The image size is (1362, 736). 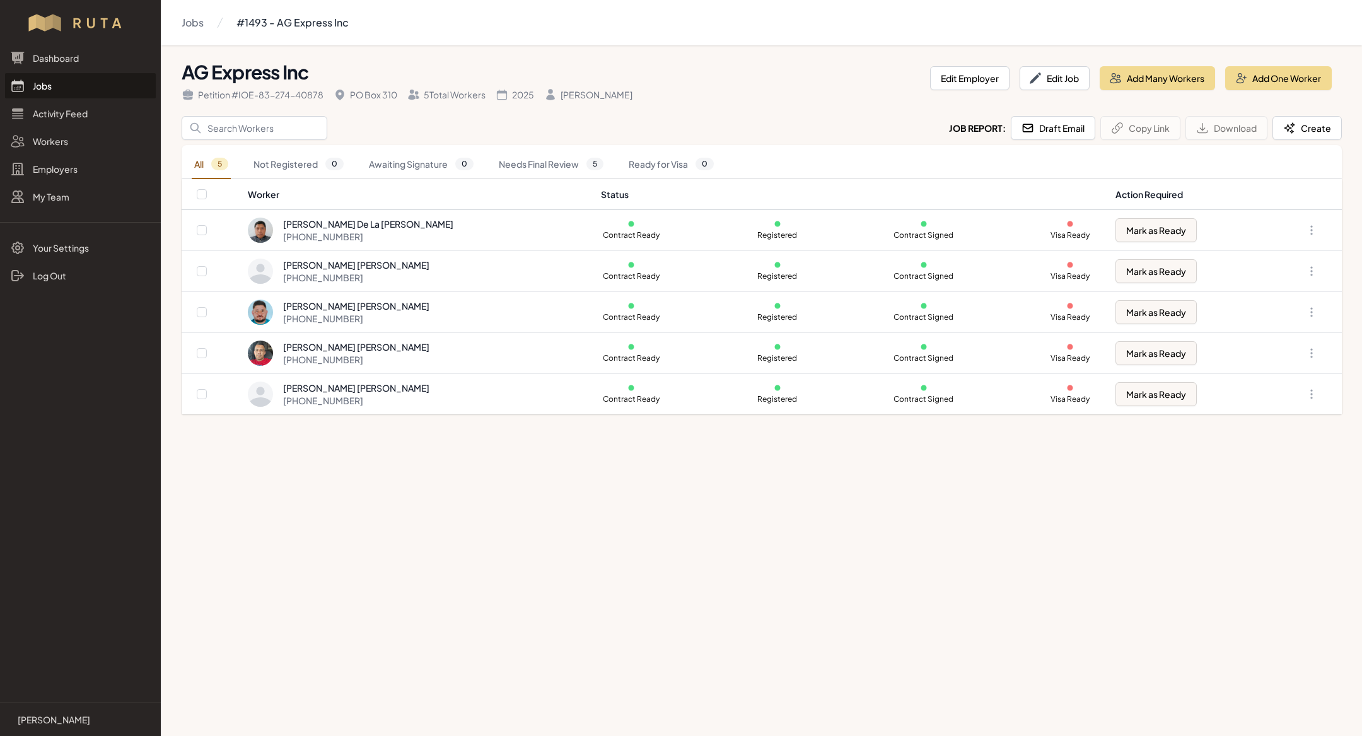 What do you see at coordinates (551, 165) in the screenshot?
I see `a: Needs Final Review` at bounding box center [551, 165].